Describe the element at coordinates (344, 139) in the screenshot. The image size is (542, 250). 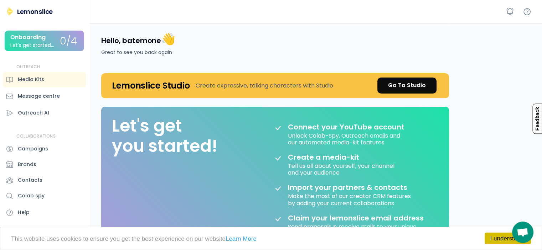
I see `div: Unlock Colab-Spy, Outreach emails and our automated media-kit features` at that location.